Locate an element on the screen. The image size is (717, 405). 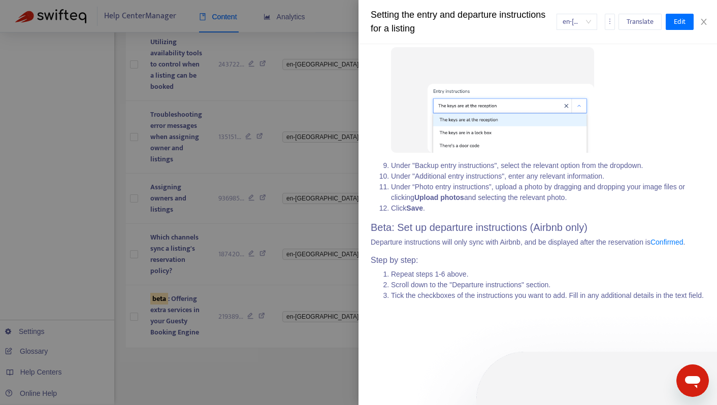
img: Airbnb_self_check-in_bt9ksd.png is located at coordinates (493, 100).